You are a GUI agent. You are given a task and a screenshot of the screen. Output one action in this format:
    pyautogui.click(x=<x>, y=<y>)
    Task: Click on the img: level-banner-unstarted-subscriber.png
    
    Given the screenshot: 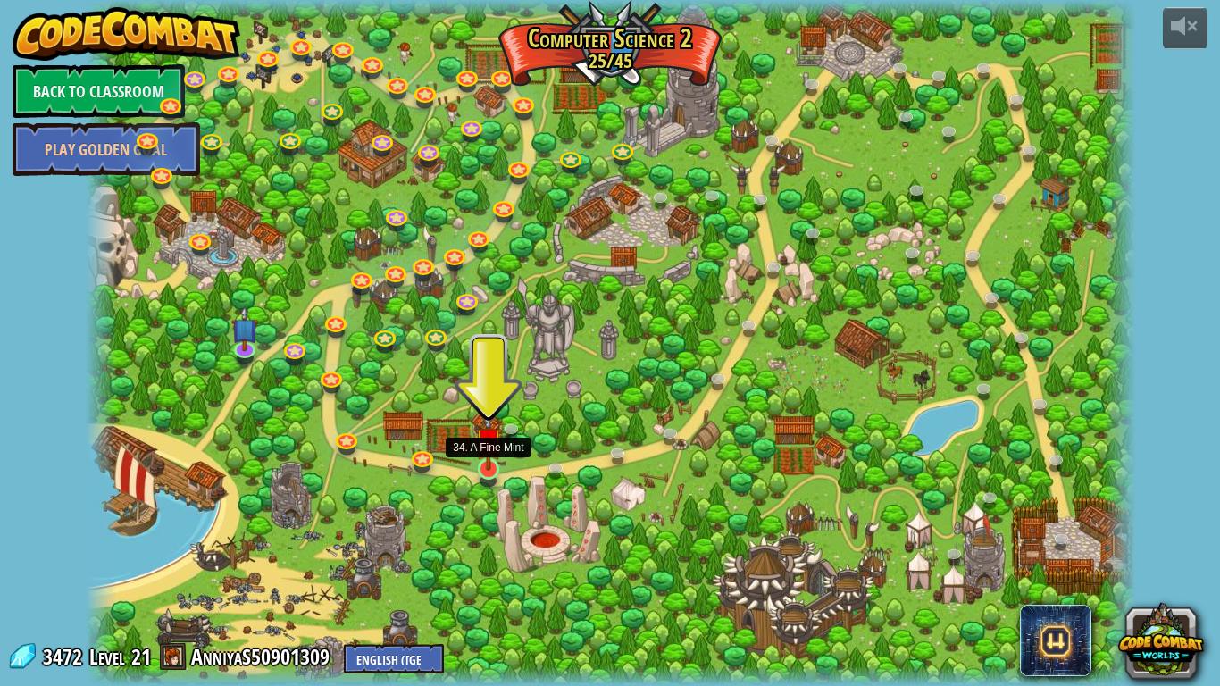 What is the action you would take?
    pyautogui.click(x=245, y=328)
    